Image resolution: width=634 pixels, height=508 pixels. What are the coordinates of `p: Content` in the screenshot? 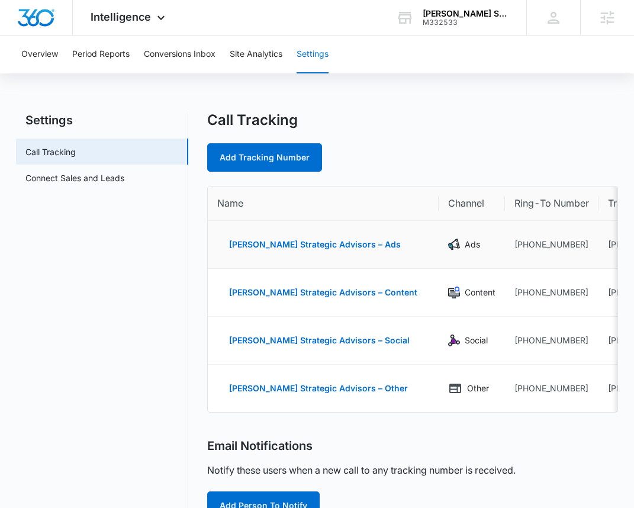 It's located at (480, 292).